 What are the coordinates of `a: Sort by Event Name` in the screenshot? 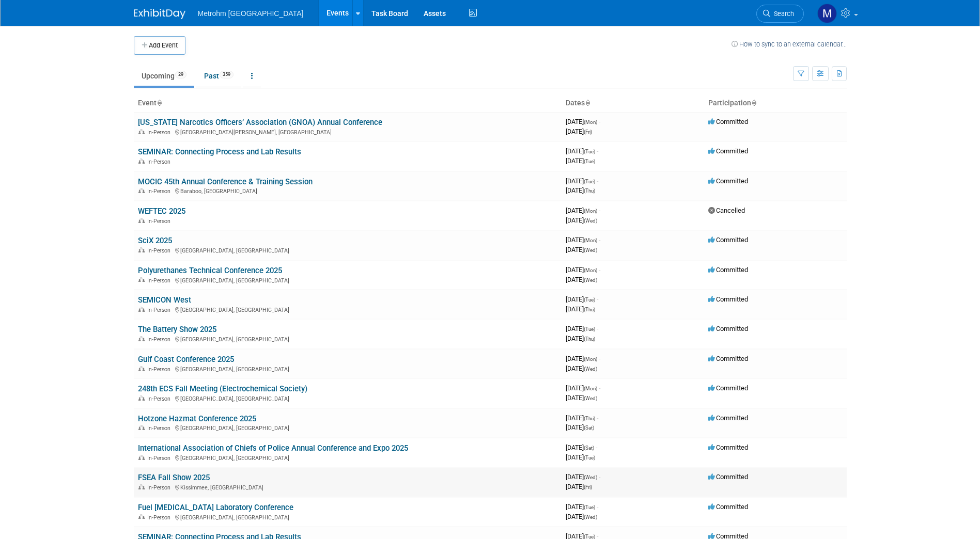 It's located at (159, 103).